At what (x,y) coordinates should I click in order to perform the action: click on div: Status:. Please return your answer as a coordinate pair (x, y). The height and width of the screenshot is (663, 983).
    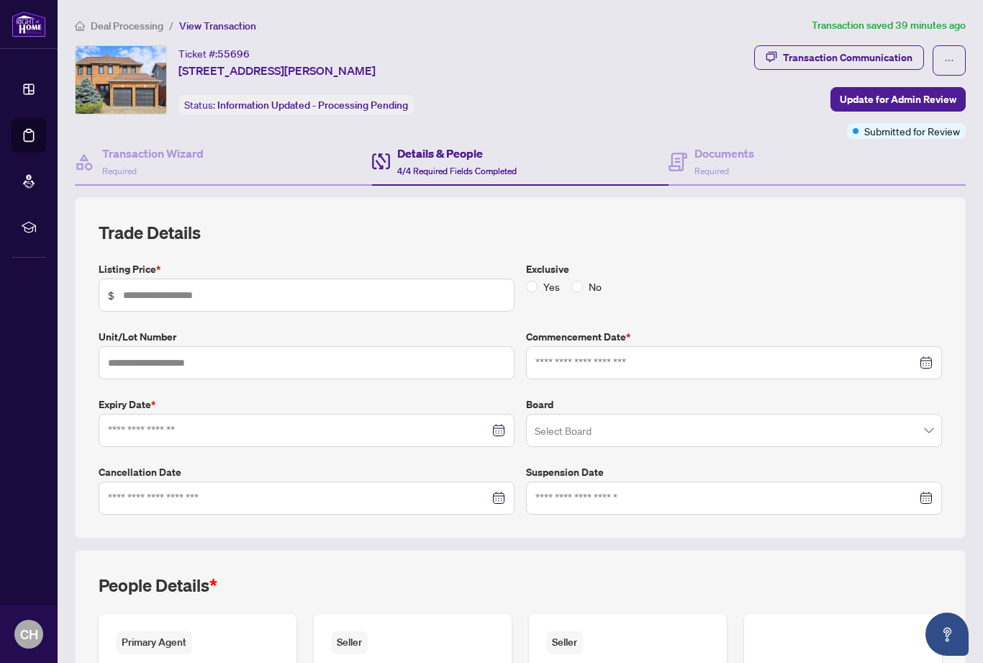
    Looking at the image, I should click on (296, 104).